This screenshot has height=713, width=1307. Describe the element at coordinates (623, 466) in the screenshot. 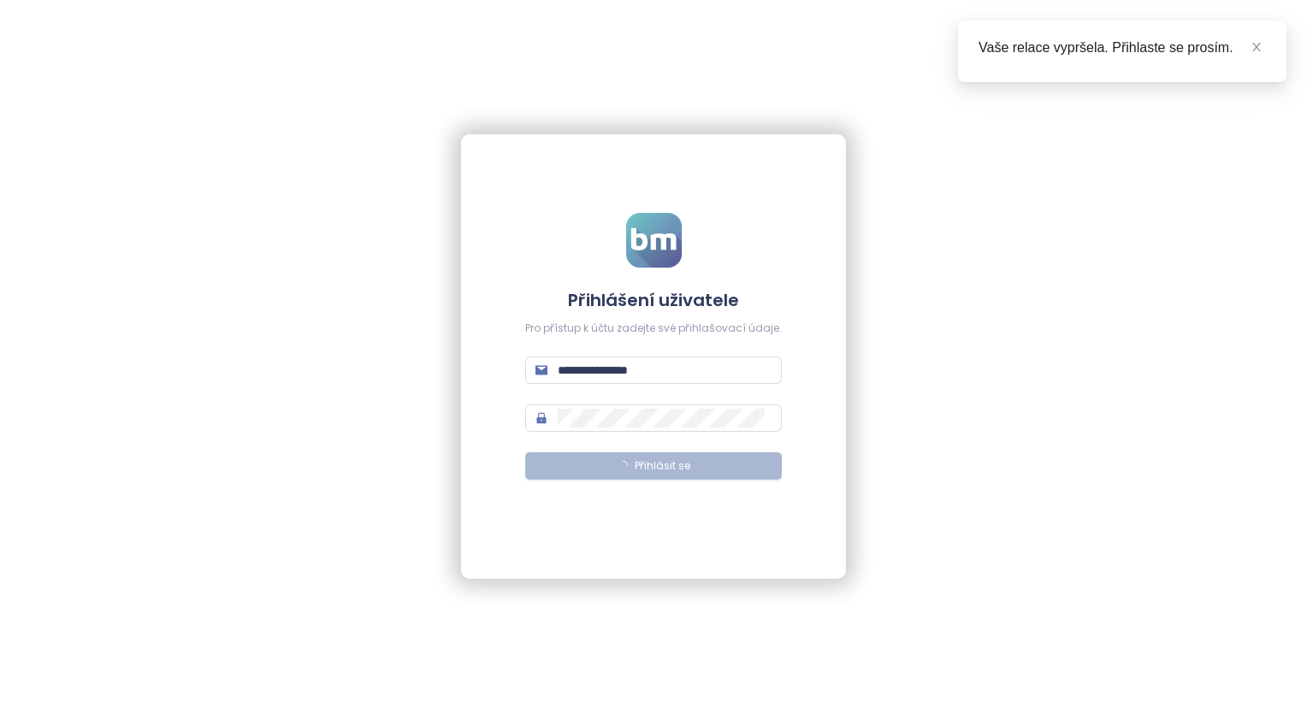

I see `span: loading` at that location.